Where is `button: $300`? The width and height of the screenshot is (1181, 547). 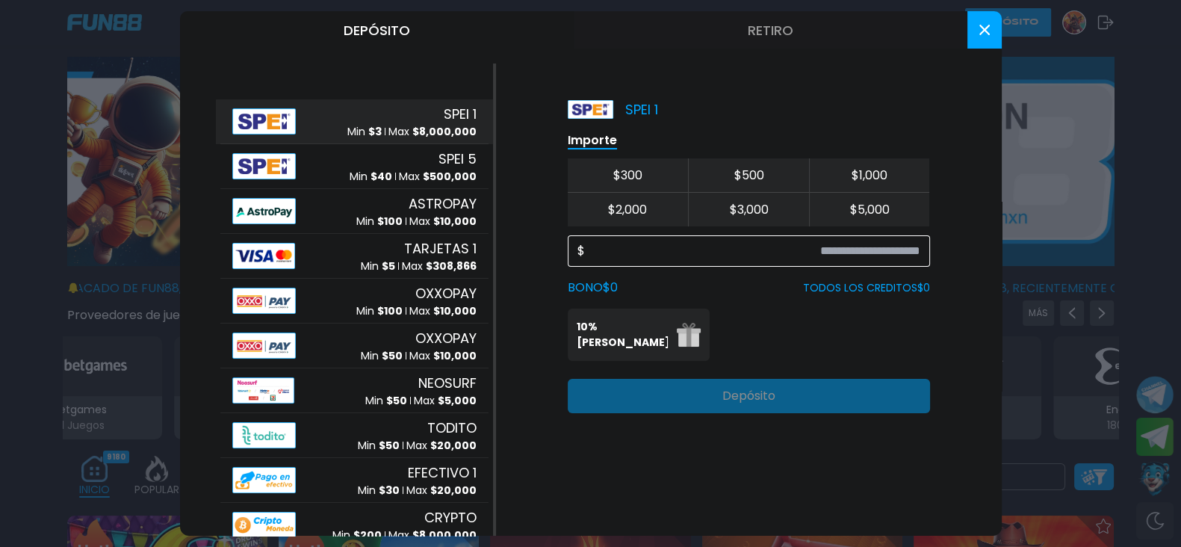
button: $300 is located at coordinates (628, 176).